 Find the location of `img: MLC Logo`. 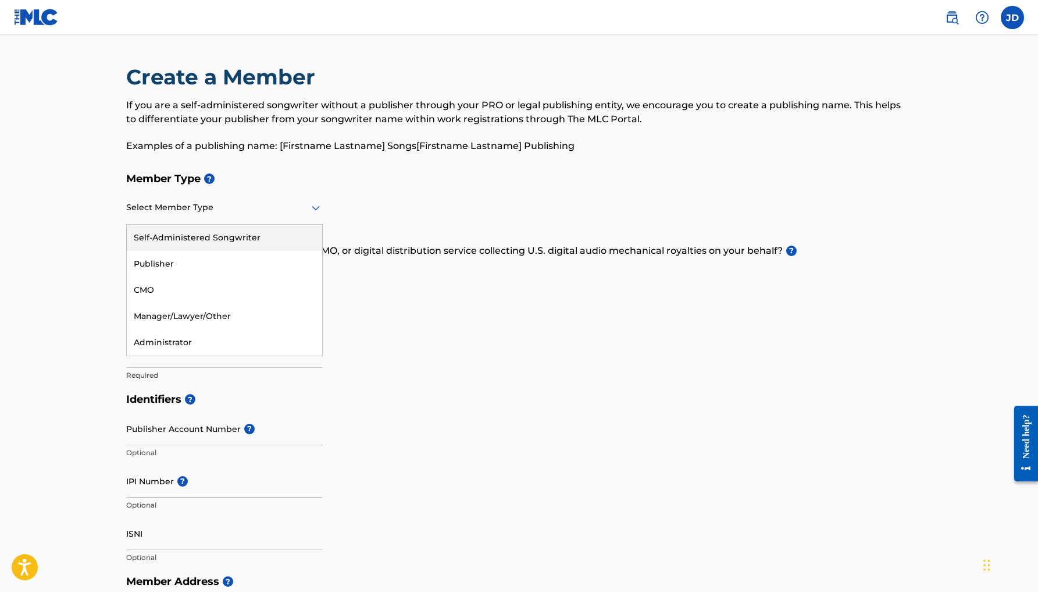

img: MLC Logo is located at coordinates (36, 17).